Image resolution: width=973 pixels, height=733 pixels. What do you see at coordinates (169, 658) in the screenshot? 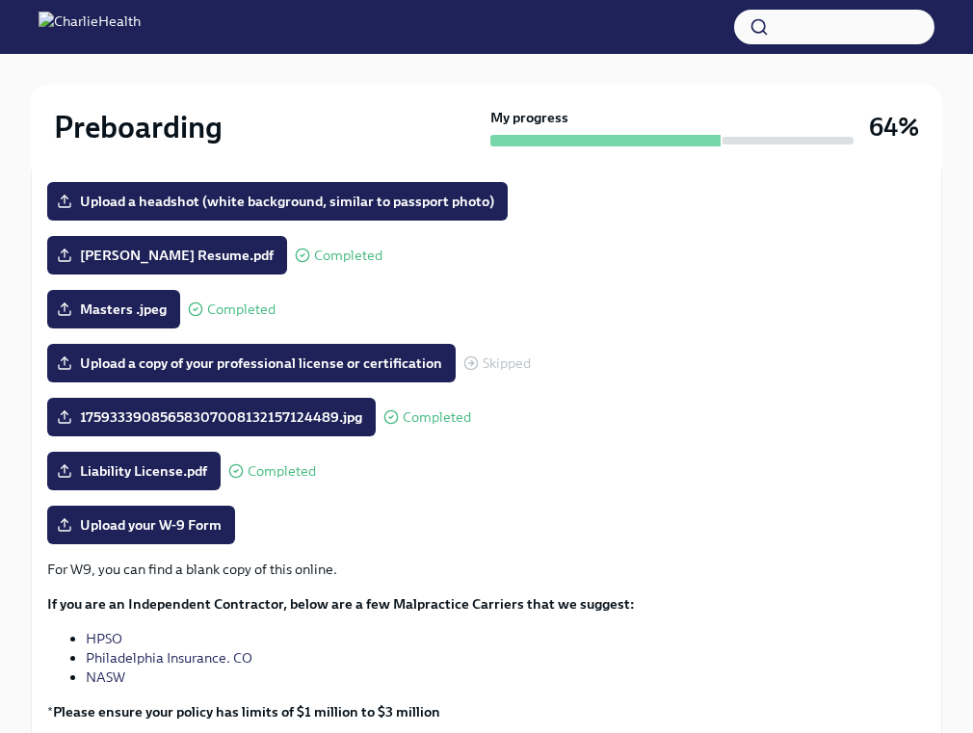
I see `a: Philadelphia Insurance. CO` at bounding box center [169, 658].